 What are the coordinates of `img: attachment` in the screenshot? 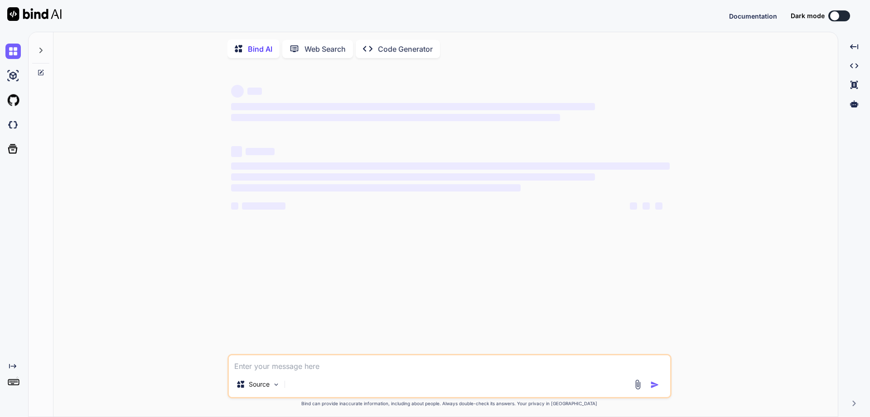 It's located at (638, 384).